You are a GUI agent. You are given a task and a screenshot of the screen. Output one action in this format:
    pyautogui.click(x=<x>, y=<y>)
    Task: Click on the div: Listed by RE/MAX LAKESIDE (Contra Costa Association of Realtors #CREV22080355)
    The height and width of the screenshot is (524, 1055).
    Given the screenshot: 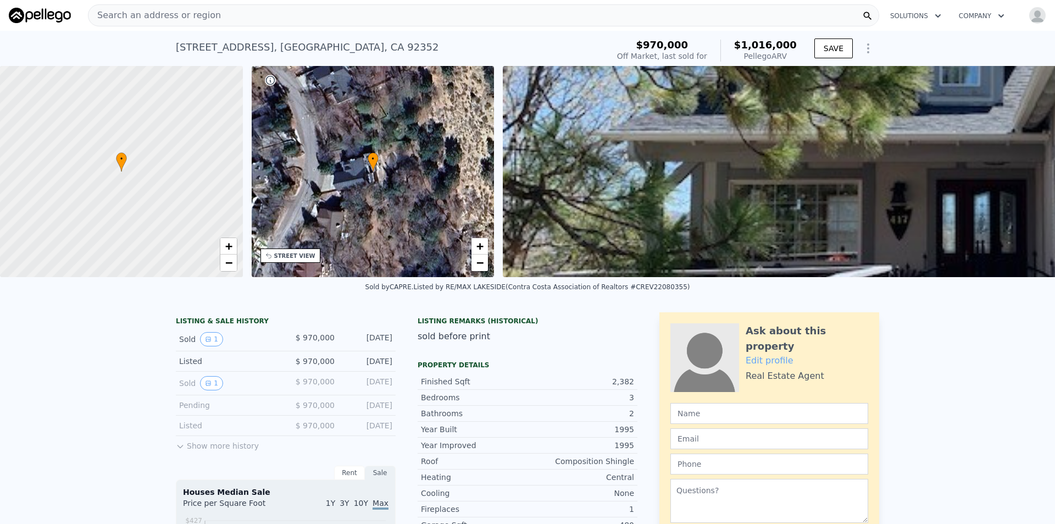 What is the action you would take?
    pyautogui.click(x=552, y=287)
    